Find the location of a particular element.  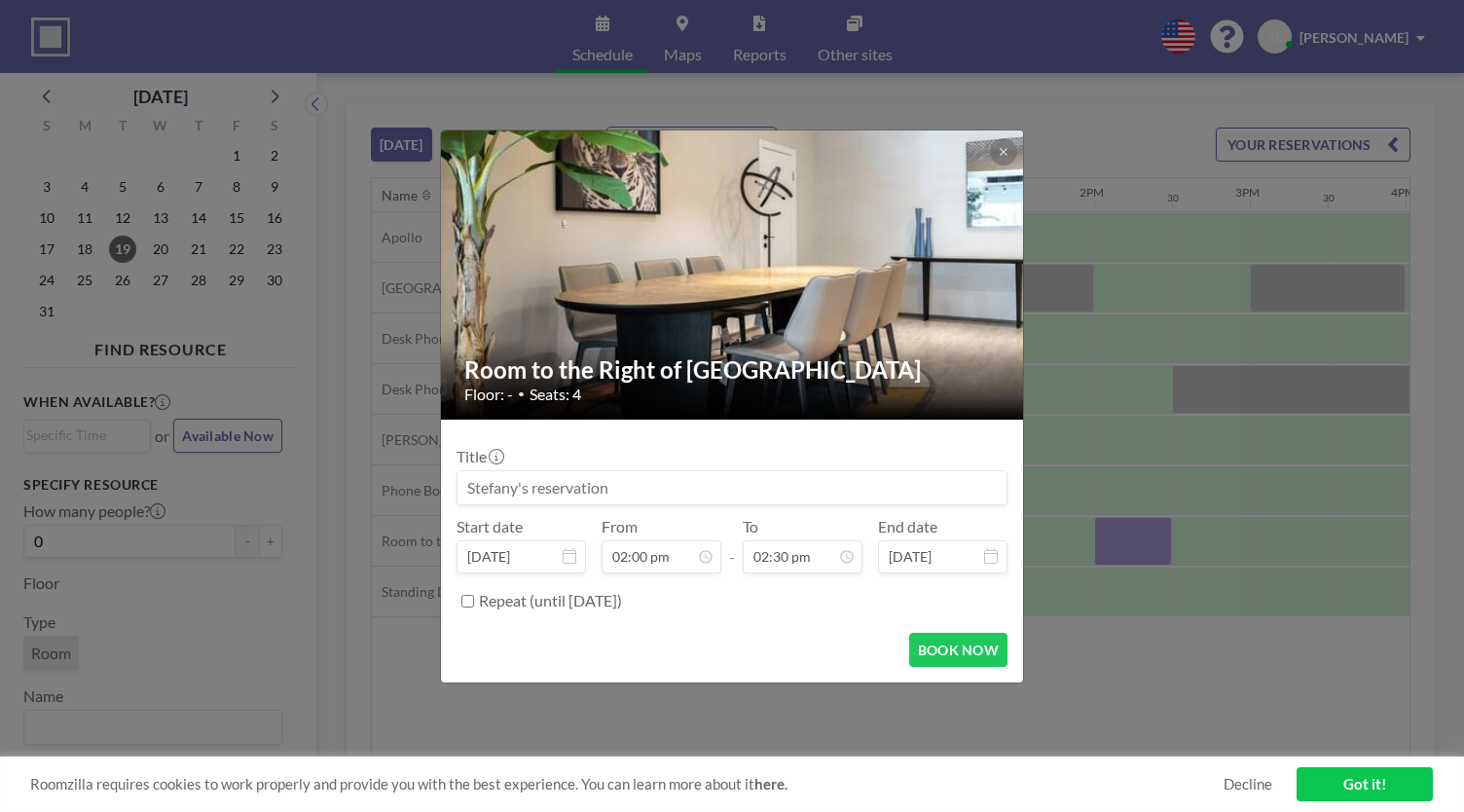

label: From is located at coordinates (620, 527).